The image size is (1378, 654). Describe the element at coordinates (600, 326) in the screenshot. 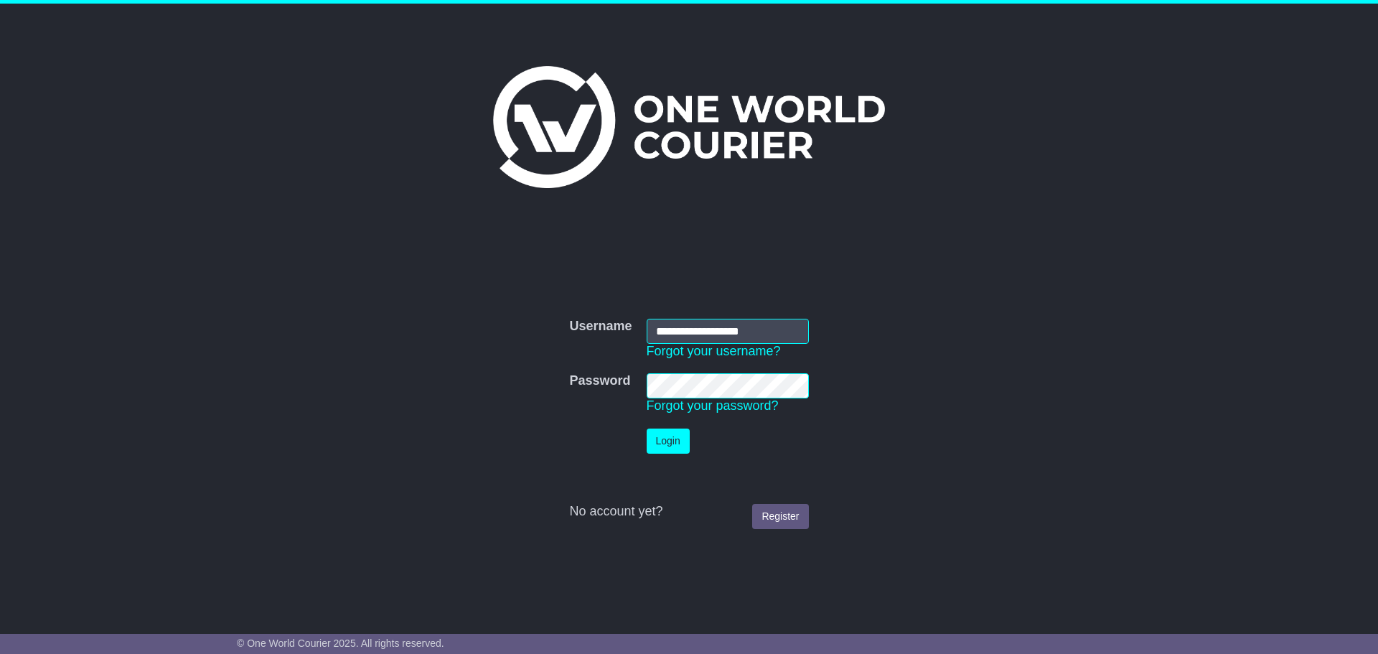

I see `label: Username` at that location.